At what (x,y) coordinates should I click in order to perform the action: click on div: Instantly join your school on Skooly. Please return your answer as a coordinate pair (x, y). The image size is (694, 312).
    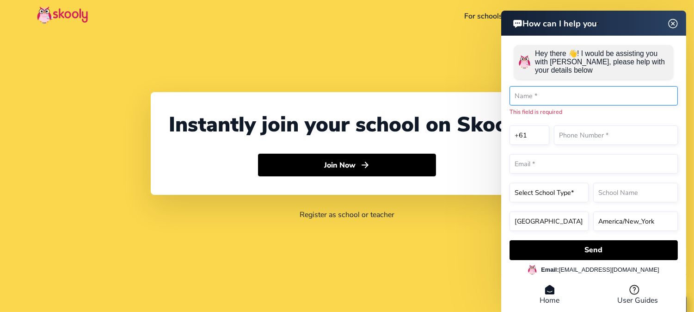
    Looking at the image, I should click on (347, 124).